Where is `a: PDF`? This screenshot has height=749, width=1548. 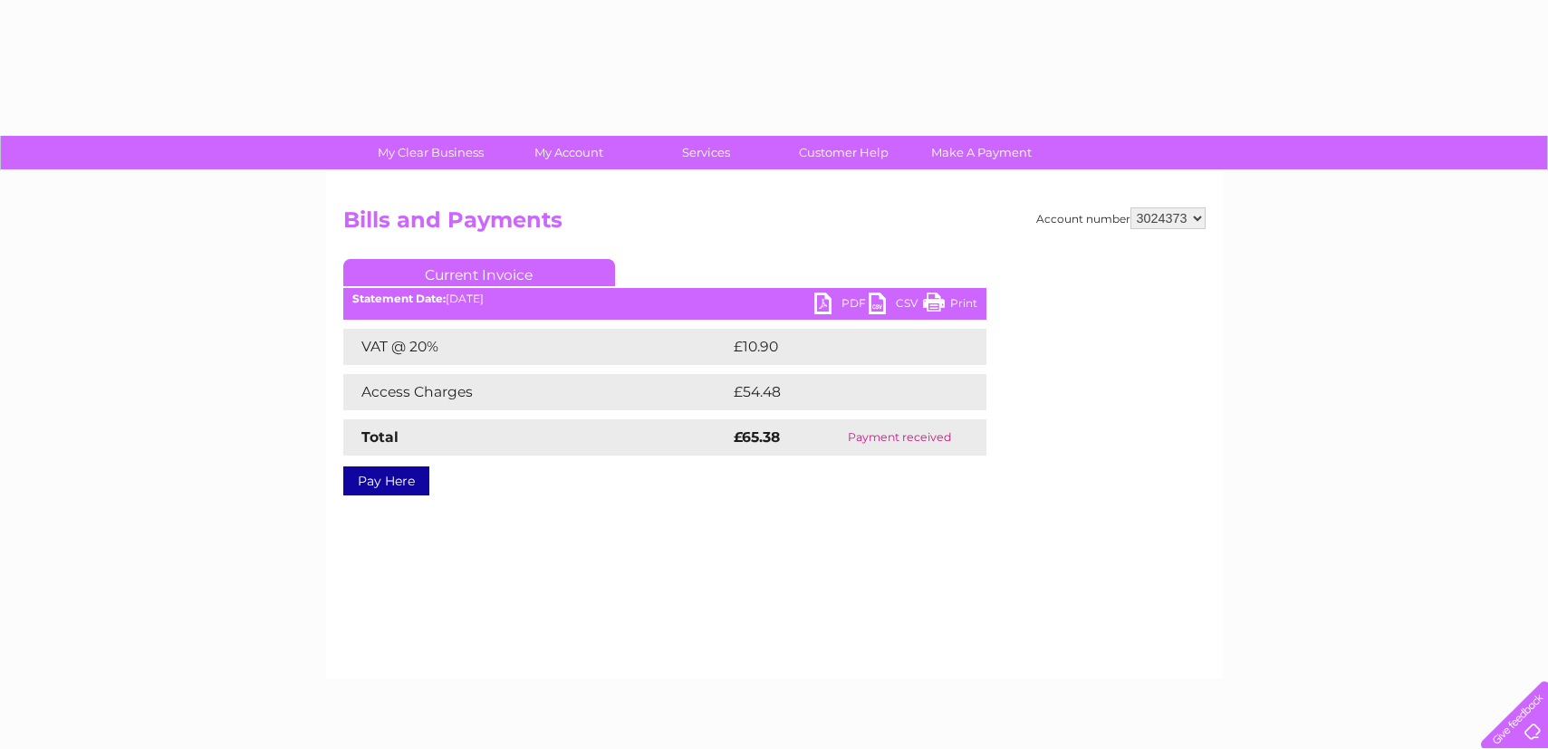
a: PDF is located at coordinates (842, 305).